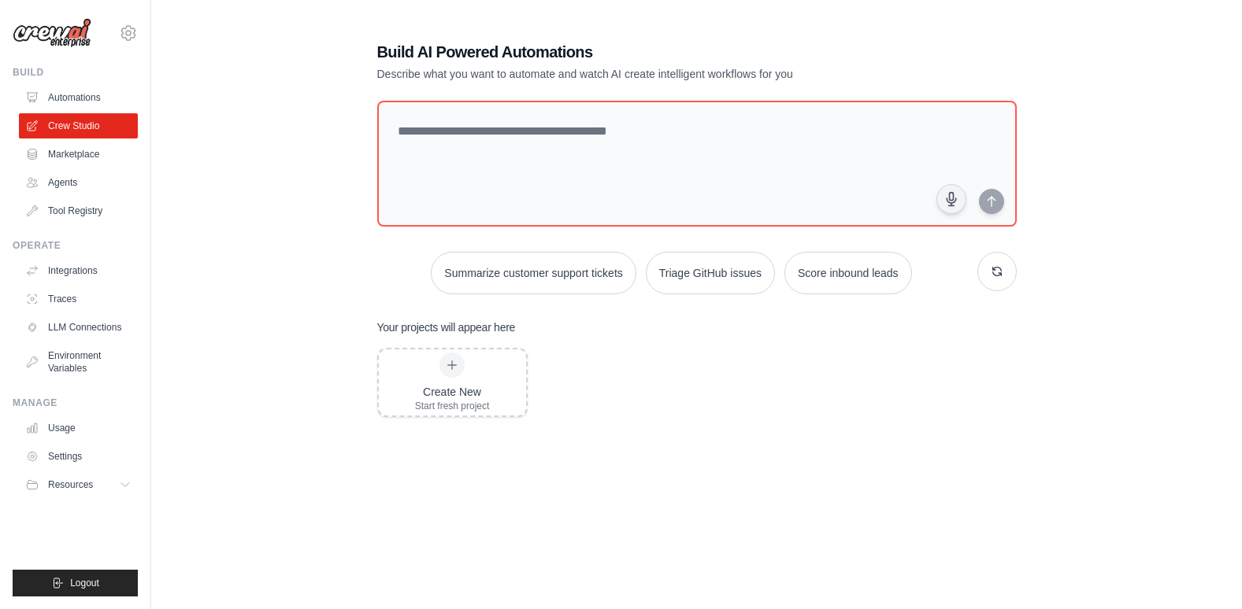 Image resolution: width=1242 pixels, height=609 pixels. What do you see at coordinates (78, 154) in the screenshot?
I see `a: Marketplace` at bounding box center [78, 154].